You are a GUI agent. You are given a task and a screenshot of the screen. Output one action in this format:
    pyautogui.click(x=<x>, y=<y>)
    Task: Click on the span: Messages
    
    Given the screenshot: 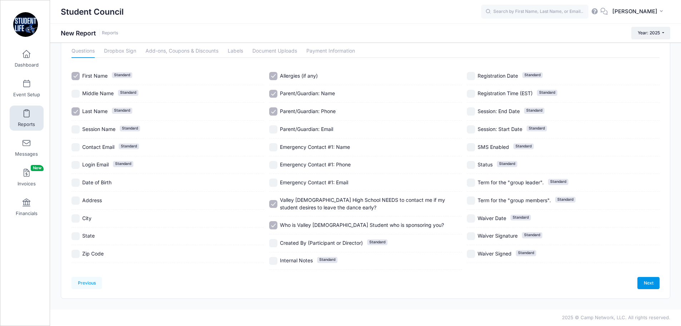 What is the action you would take?
    pyautogui.click(x=26, y=154)
    